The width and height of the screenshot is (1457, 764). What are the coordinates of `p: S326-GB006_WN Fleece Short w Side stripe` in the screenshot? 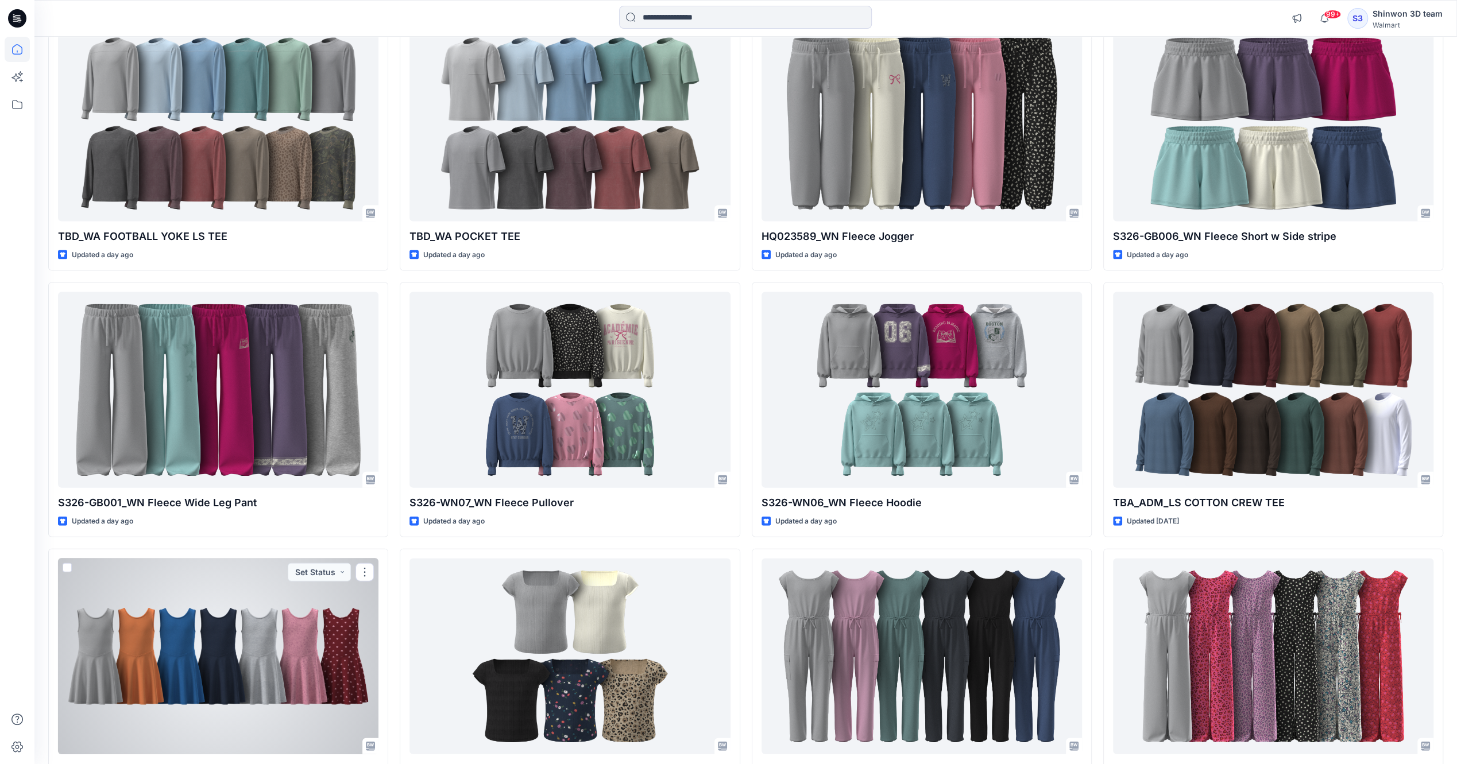 It's located at (1273, 237).